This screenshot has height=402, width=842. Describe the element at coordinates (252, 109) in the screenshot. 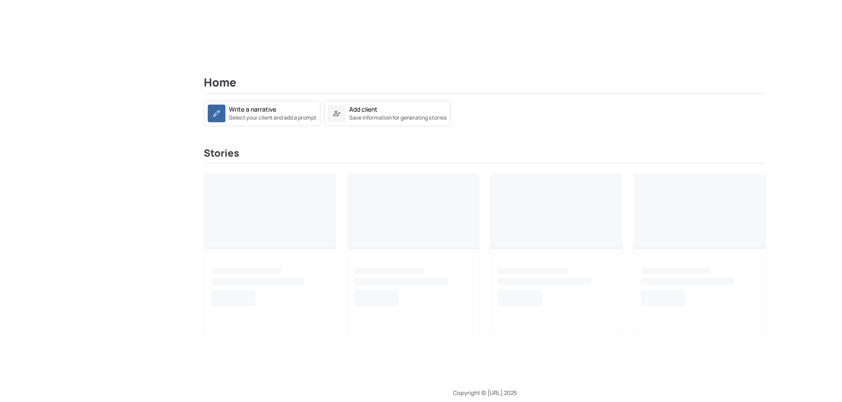

I see `div: Write a narrative` at that location.